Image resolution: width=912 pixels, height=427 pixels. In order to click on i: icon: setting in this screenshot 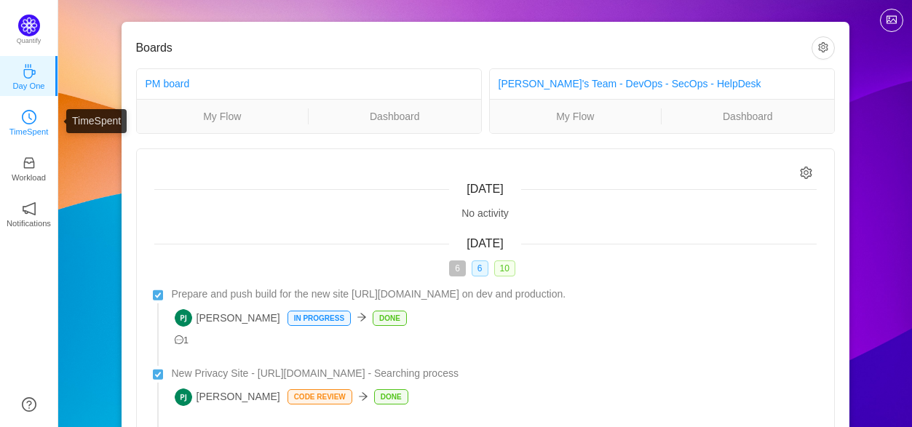, I will do `click(806, 173)`.